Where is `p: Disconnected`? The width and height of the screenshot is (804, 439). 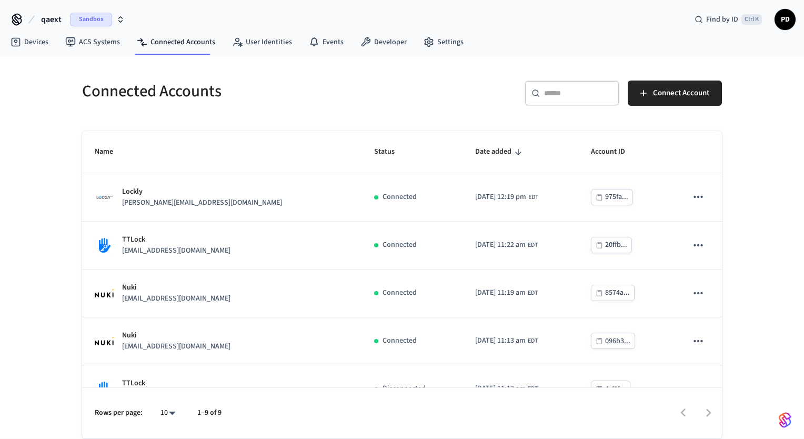
p: Disconnected is located at coordinates (404, 388).